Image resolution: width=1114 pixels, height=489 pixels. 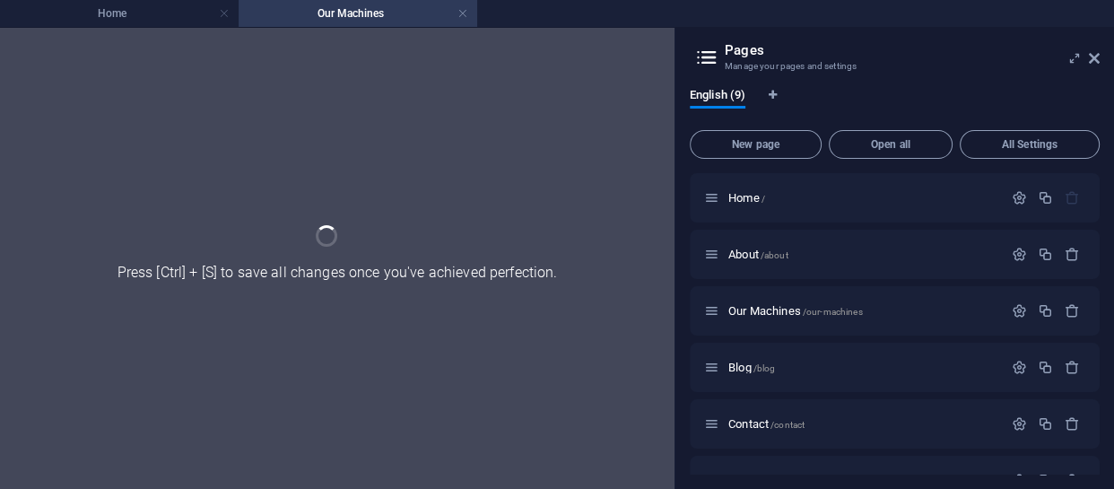 I want to click on div: Home/, so click(x=863, y=197).